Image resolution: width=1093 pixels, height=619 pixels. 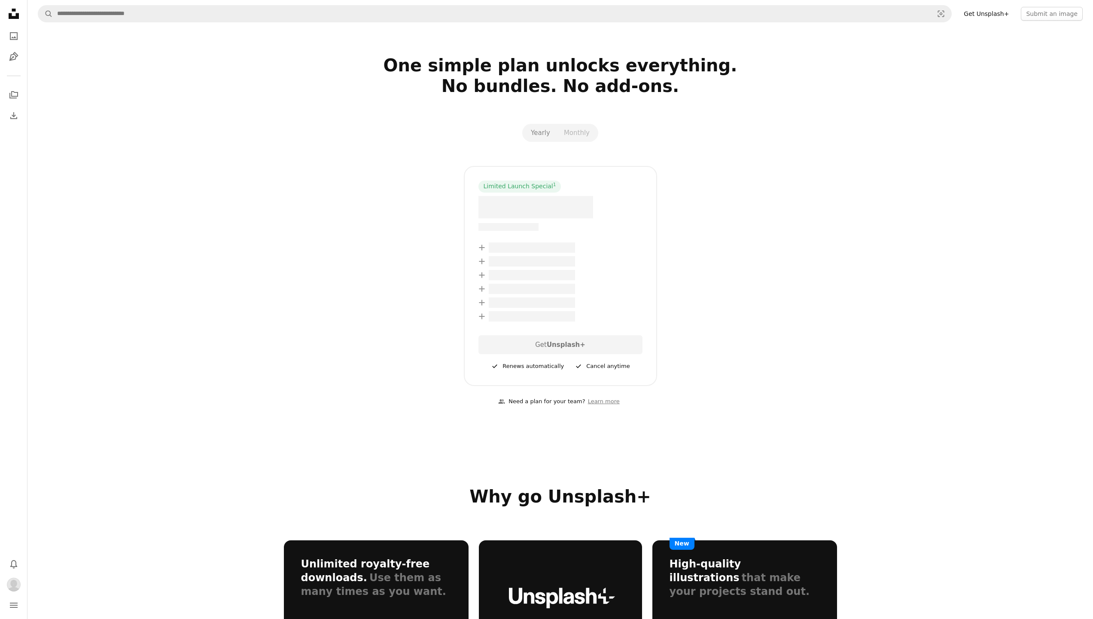 I want to click on span: New, so click(x=682, y=543).